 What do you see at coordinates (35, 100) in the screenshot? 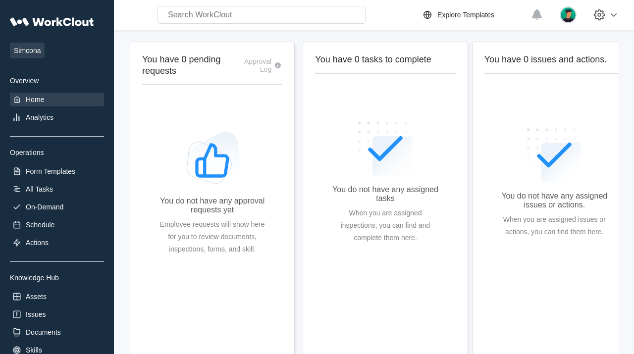
I see `div: Home` at bounding box center [35, 100].